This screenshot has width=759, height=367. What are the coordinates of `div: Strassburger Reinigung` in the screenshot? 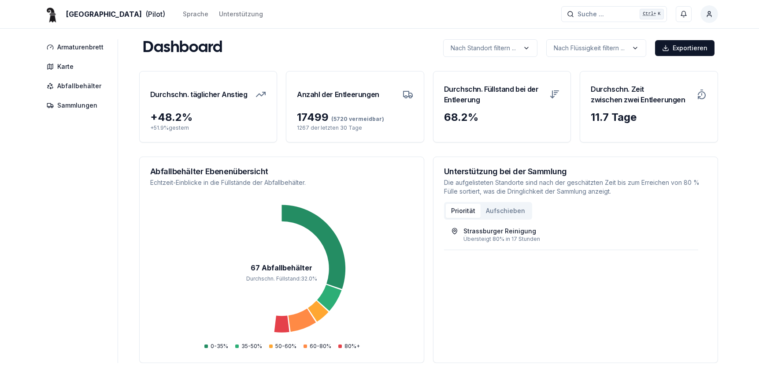 It's located at (500, 231).